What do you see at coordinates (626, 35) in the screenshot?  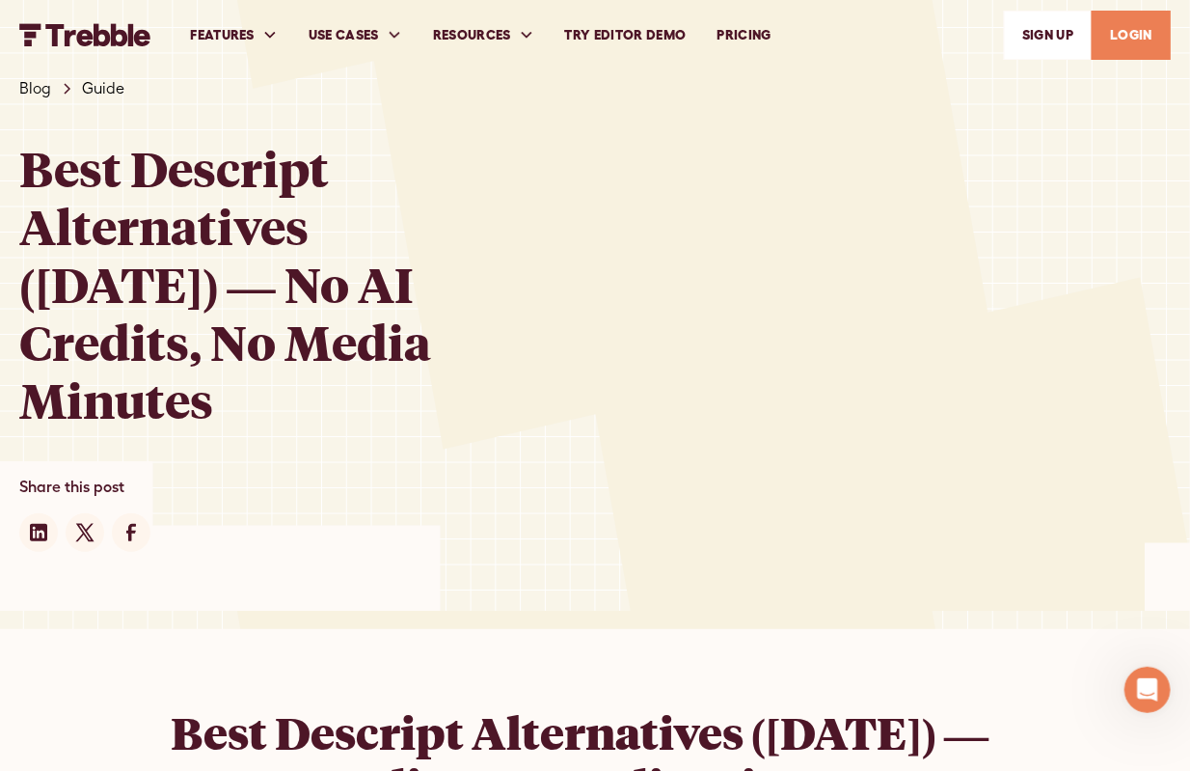 I see `a: Try Editor Demo` at bounding box center [626, 35].